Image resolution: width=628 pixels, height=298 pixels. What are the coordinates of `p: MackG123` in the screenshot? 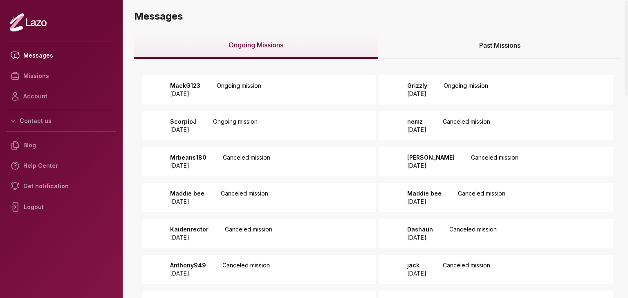 It's located at (185, 86).